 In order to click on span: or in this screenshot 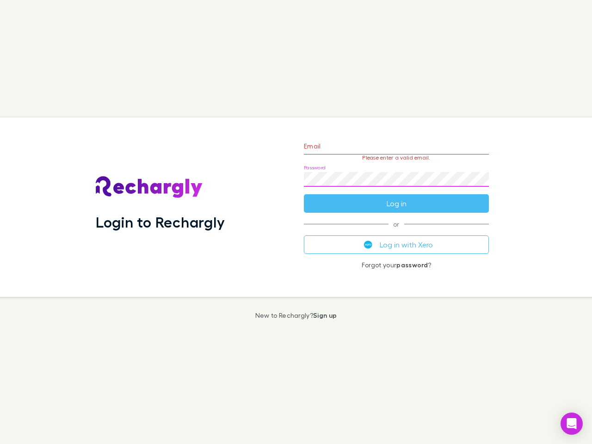, I will do `click(396, 224)`.